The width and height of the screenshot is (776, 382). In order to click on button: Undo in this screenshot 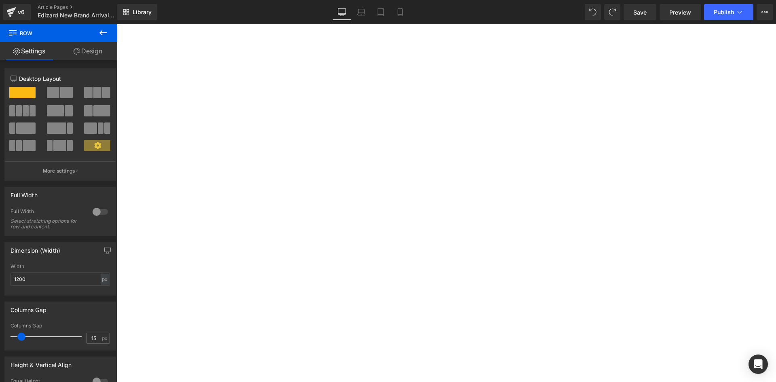, I will do `click(593, 12)`.